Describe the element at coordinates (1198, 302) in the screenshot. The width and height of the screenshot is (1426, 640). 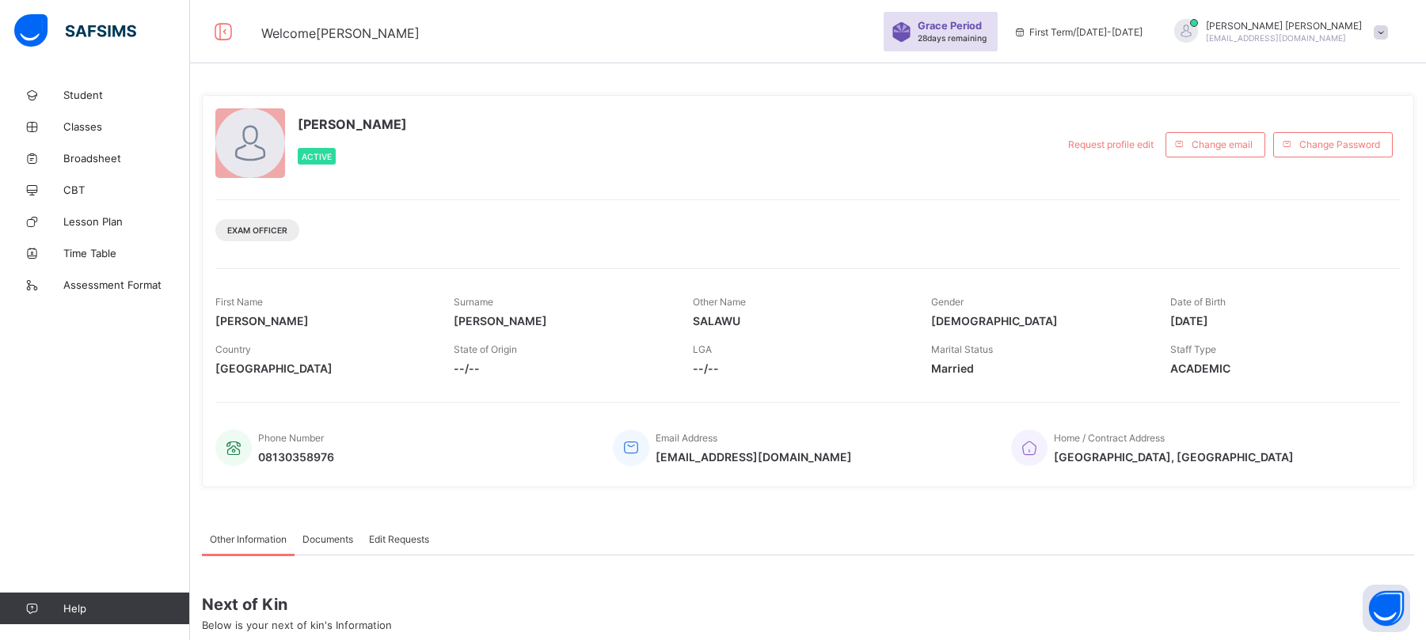
I see `span: Date of Birth` at that location.